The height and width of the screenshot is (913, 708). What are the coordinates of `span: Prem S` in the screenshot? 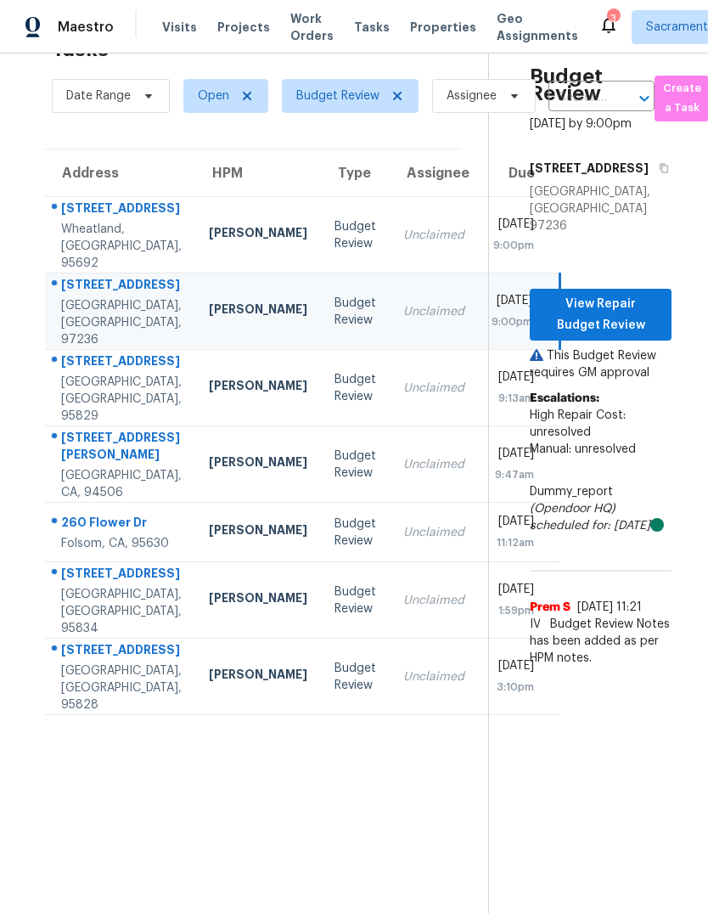 It's located at (550, 607).